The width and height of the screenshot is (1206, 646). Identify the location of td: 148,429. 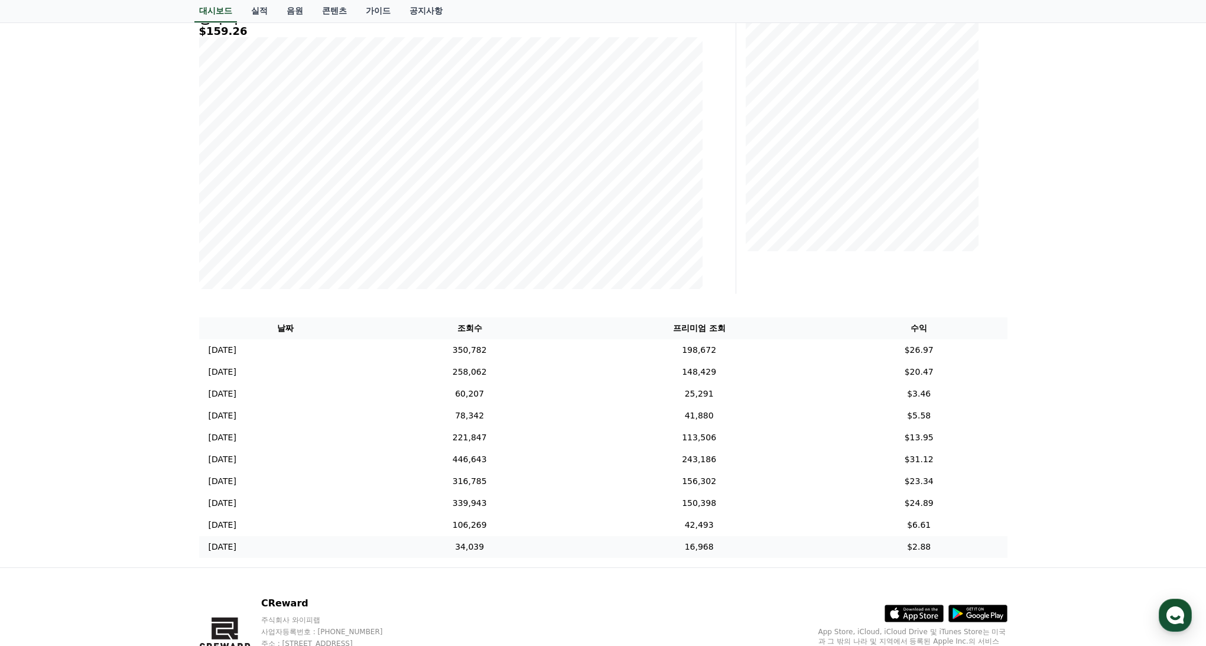
(699, 372).